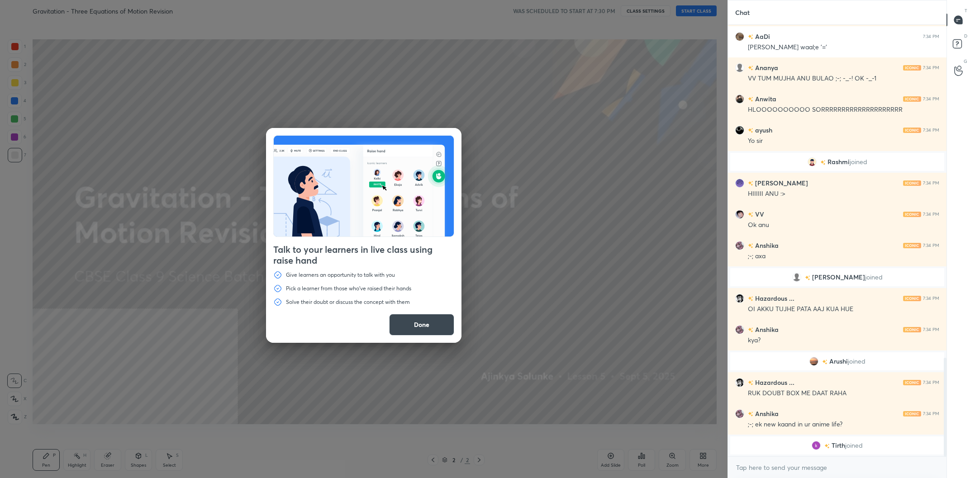 The width and height of the screenshot is (970, 478). Describe the element at coordinates (843, 225) in the screenshot. I see `div: Ok anu` at that location.